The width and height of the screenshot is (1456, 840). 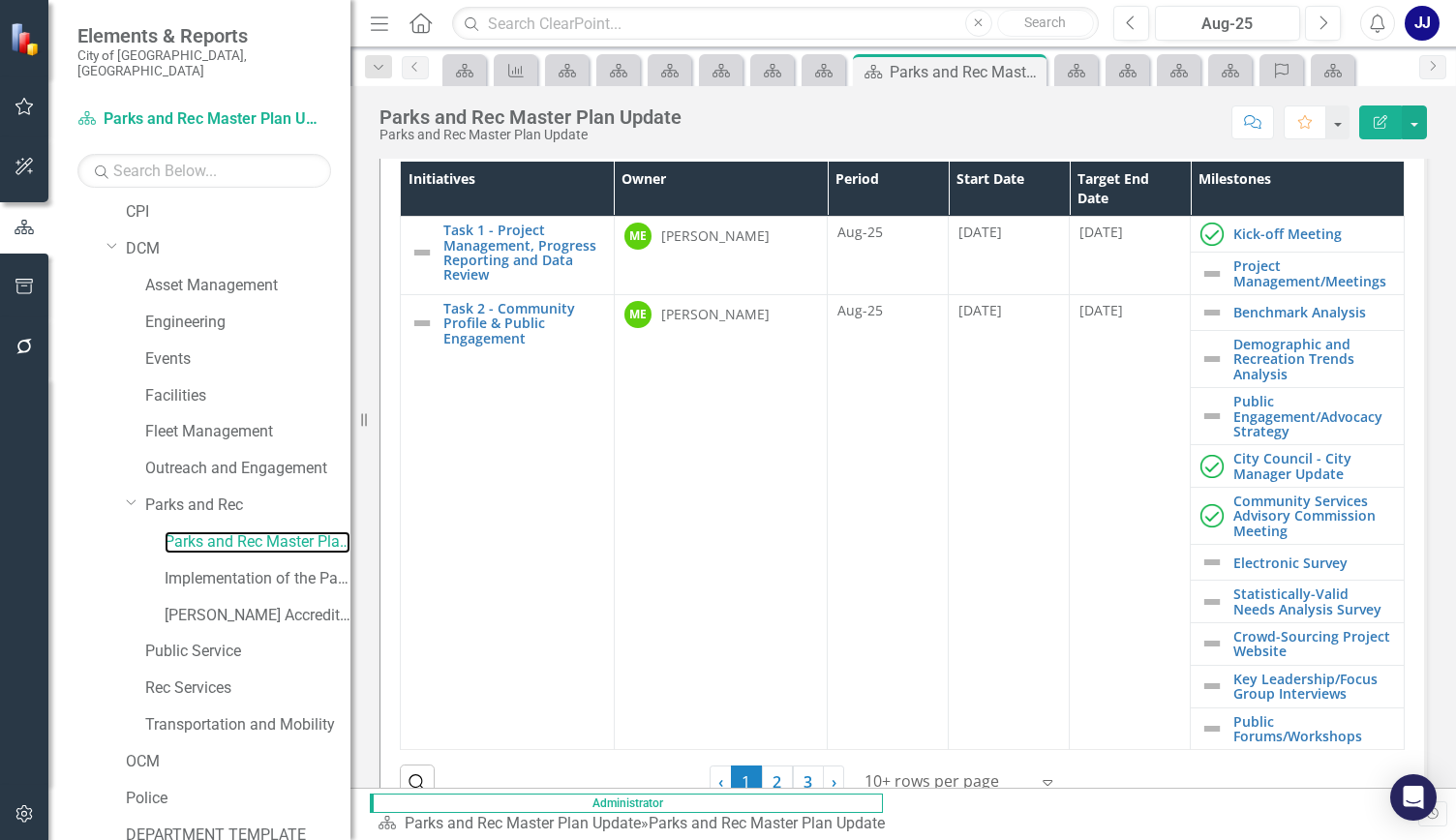 What do you see at coordinates (1313, 602) in the screenshot?
I see `a: Statistically-Valid Needs Analysis Survey` at bounding box center [1313, 602].